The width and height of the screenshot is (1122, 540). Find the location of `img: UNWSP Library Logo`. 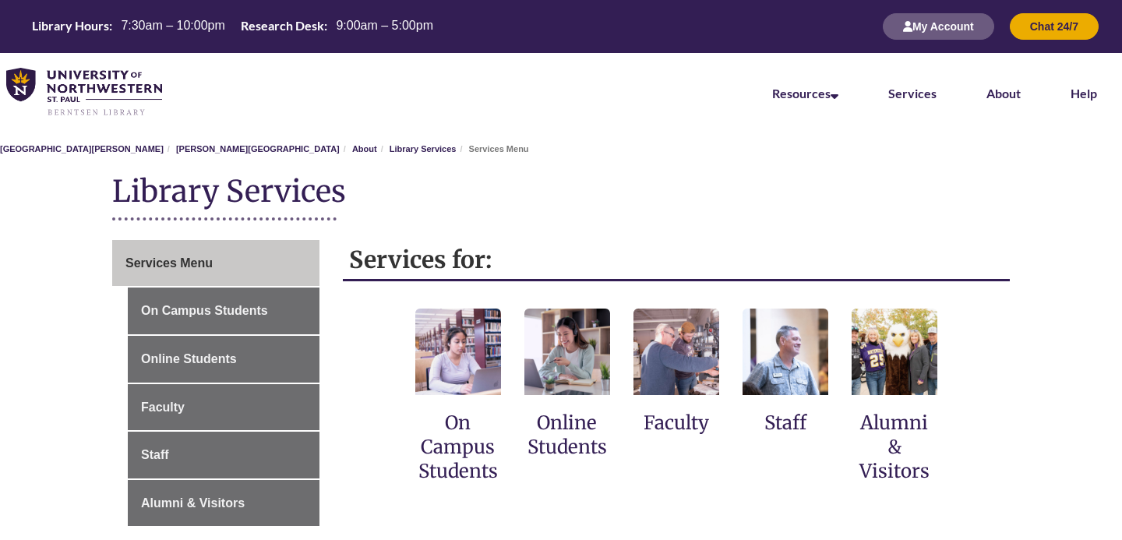

img: UNWSP Library Logo is located at coordinates (84, 92).